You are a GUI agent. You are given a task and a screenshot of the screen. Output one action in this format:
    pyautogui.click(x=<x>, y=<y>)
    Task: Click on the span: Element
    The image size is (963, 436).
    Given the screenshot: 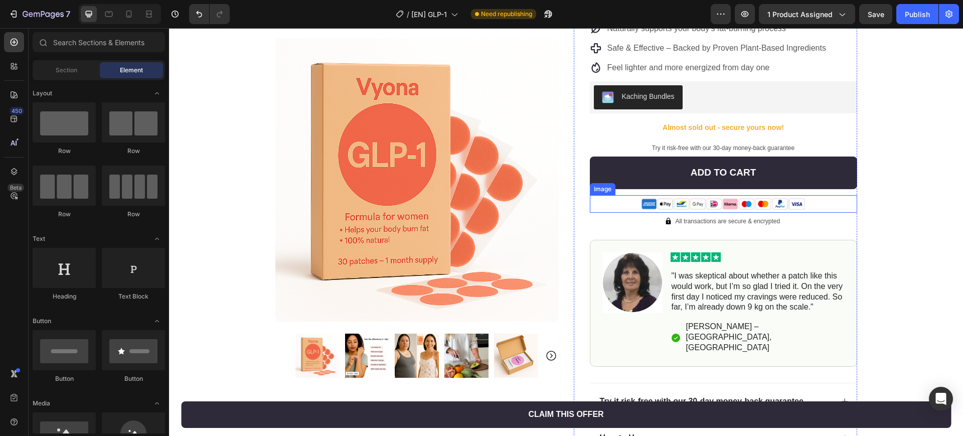 What is the action you would take?
    pyautogui.click(x=131, y=70)
    